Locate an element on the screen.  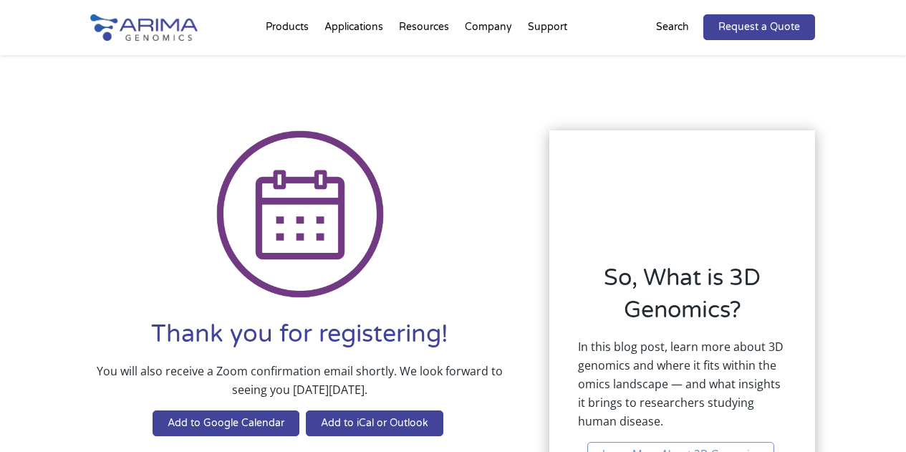
a: Request a Quote is located at coordinates (759, 27).